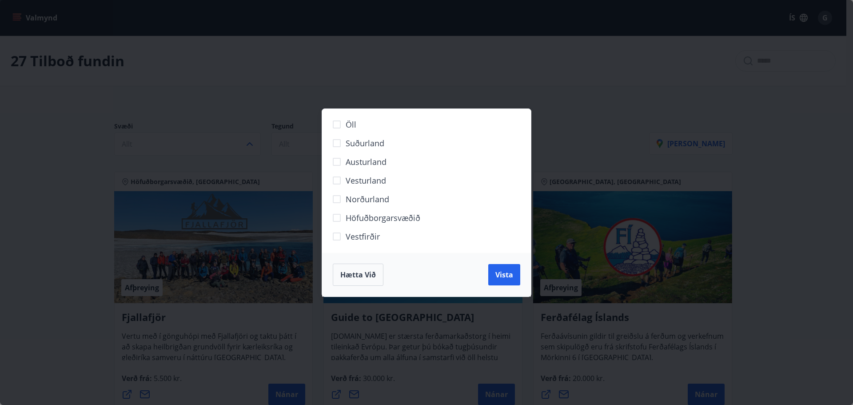 This screenshot has width=853, height=405. I want to click on span: Hætta við, so click(358, 275).